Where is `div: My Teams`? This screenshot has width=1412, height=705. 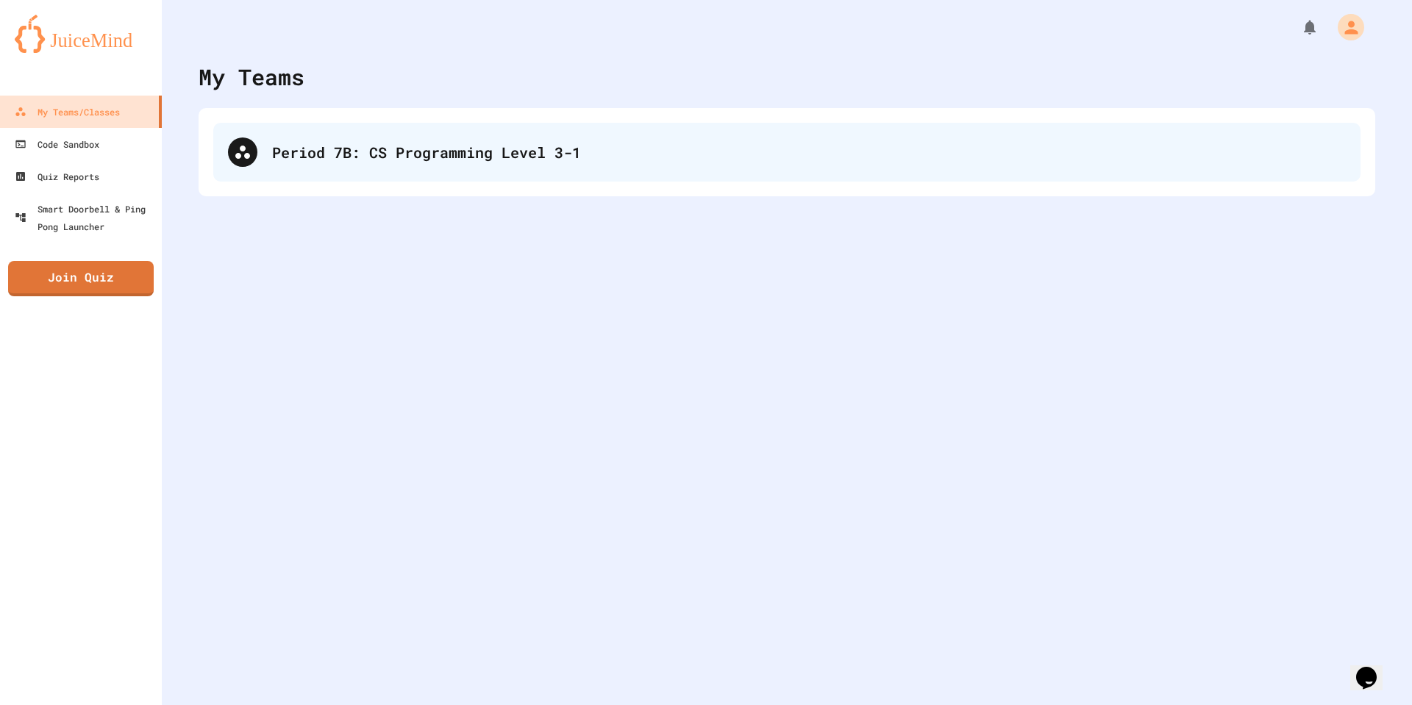 div: My Teams is located at coordinates (252, 77).